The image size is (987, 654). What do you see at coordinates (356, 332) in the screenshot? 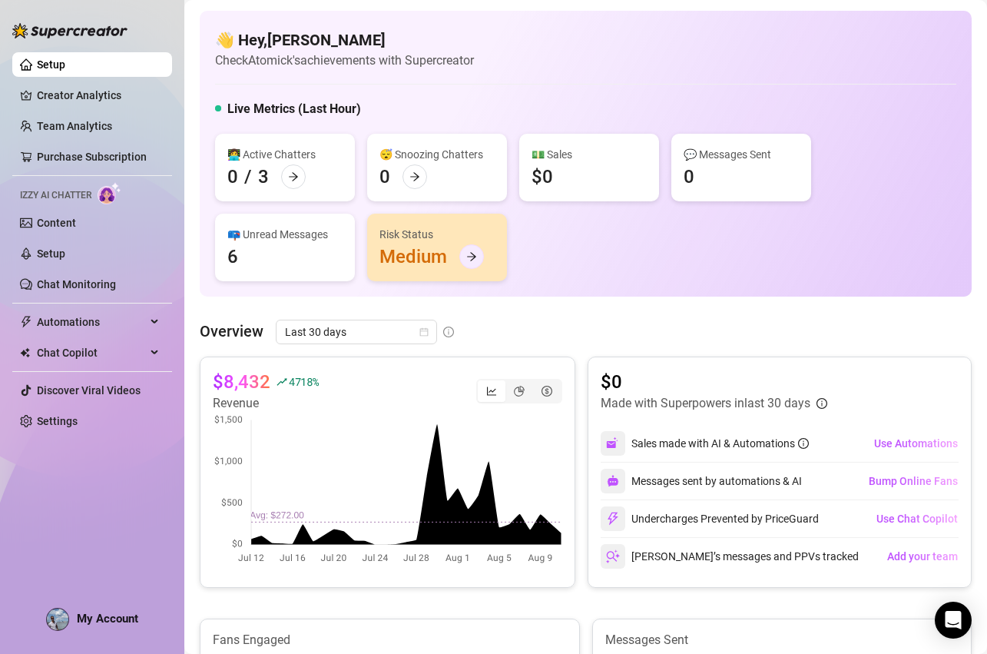
I see `span: Last 30 days` at bounding box center [356, 332].